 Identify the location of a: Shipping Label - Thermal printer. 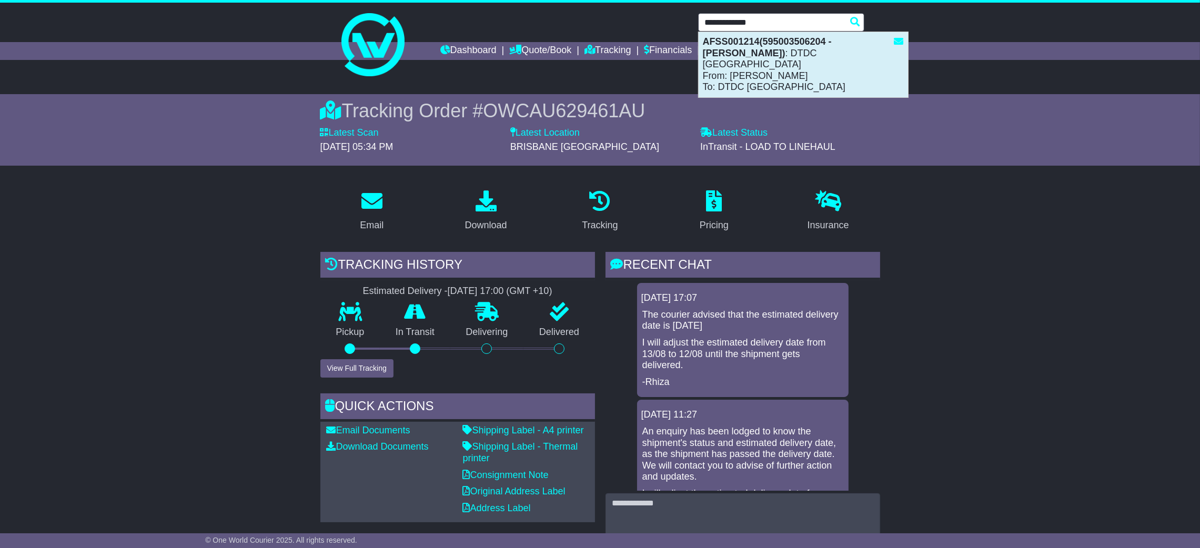
(520, 452).